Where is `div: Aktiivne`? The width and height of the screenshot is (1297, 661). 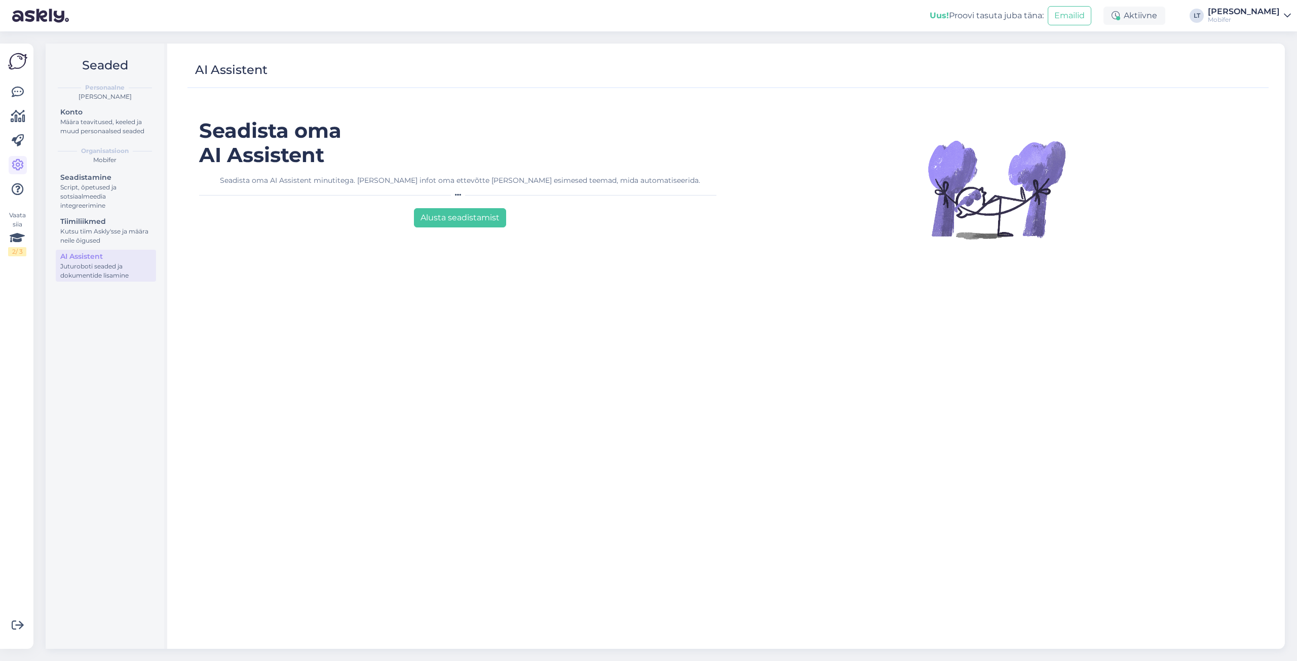 div: Aktiivne is located at coordinates (1134, 16).